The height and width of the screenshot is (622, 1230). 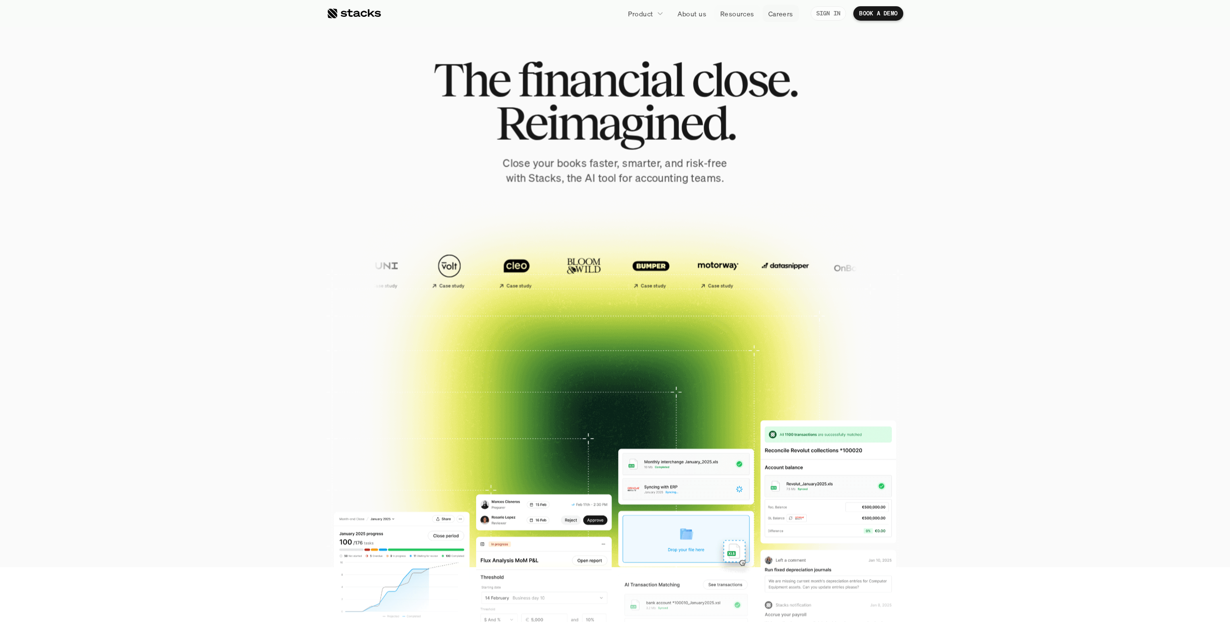 I want to click on a: SIGN IN, so click(x=828, y=13).